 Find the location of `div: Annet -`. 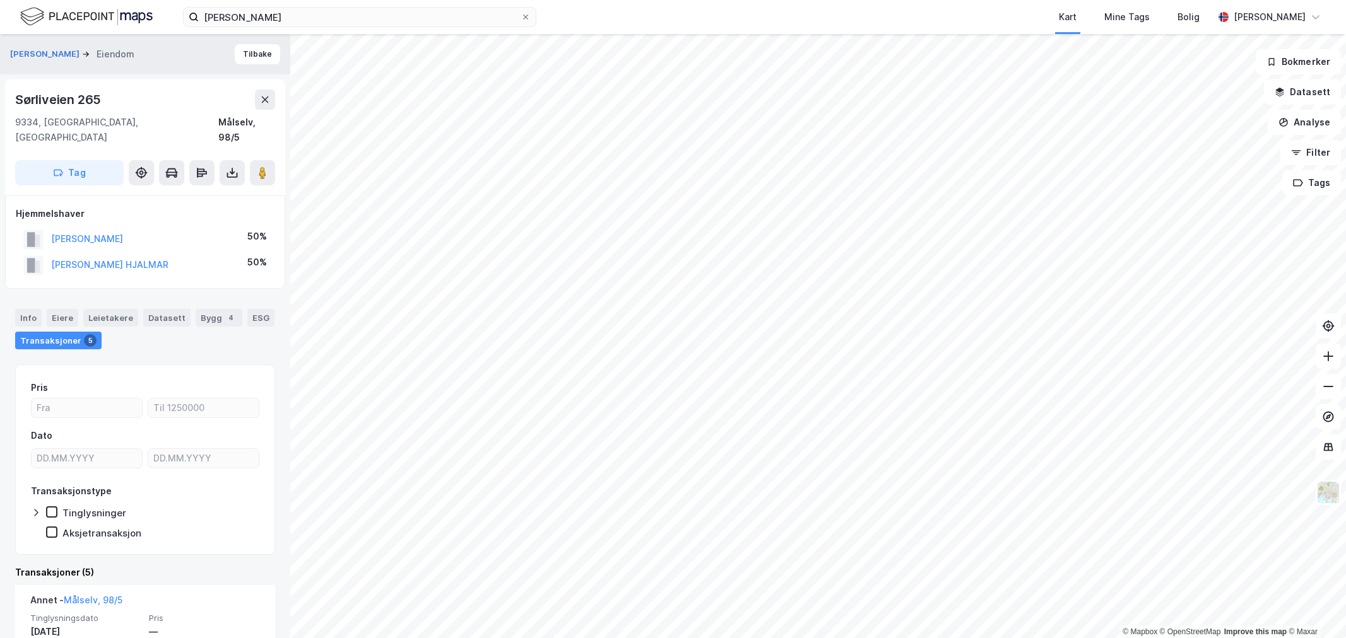

div: Annet - is located at coordinates (76, 603).